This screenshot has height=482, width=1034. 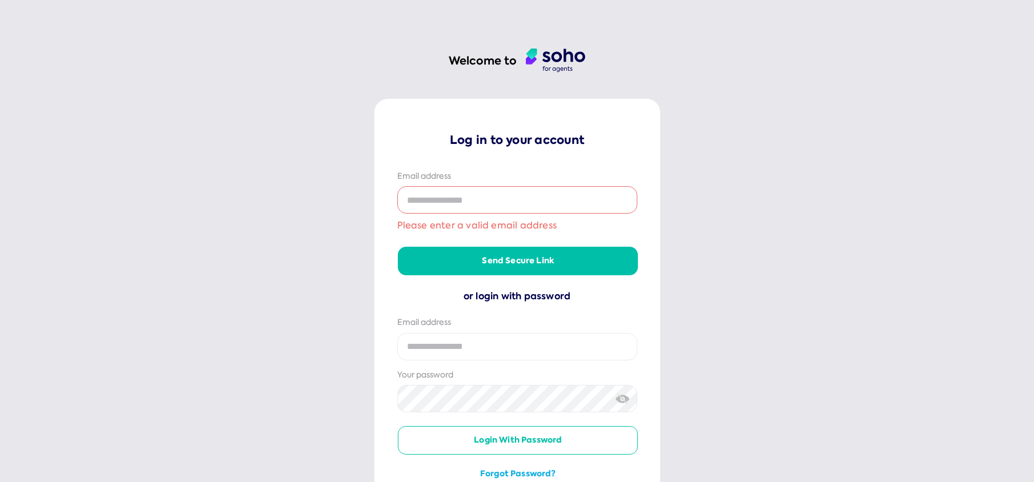 What do you see at coordinates (517, 226) in the screenshot?
I see `span: Please enter a valid email address` at bounding box center [517, 226].